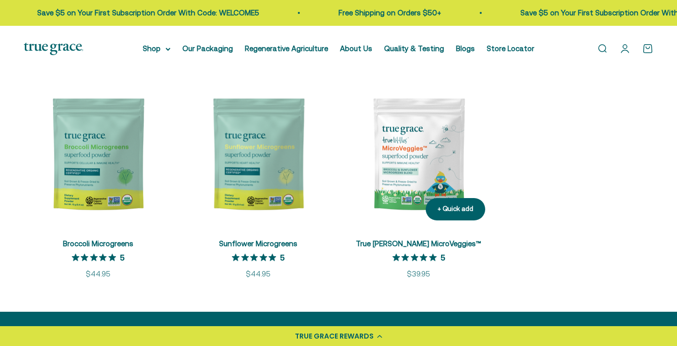  I want to click on span: 5 out 5 stars rating in total 3 reviews, so click(417, 257).